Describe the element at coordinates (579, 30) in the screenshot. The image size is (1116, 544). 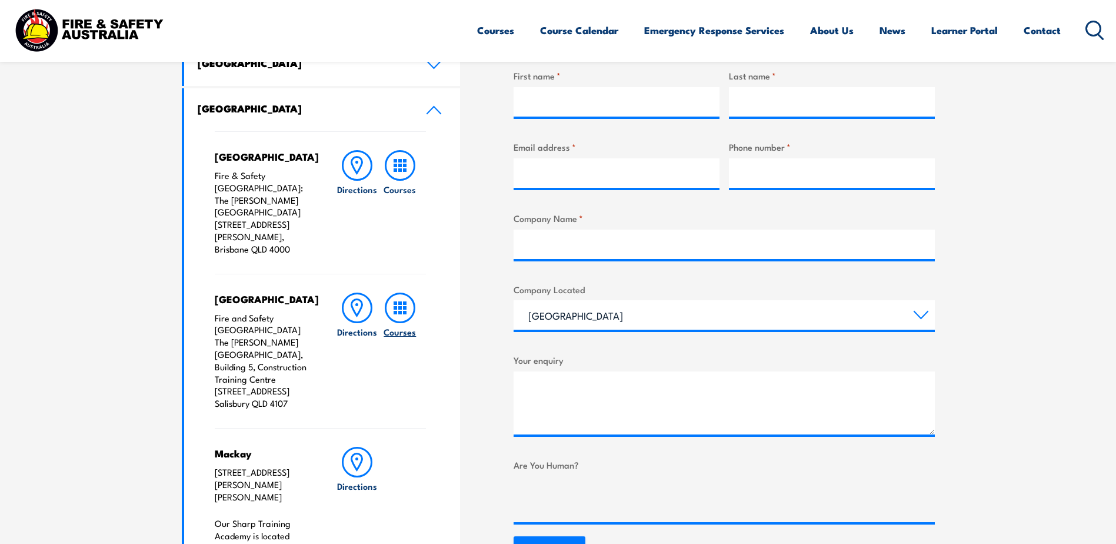
I see `a: Course Calendar` at that location.